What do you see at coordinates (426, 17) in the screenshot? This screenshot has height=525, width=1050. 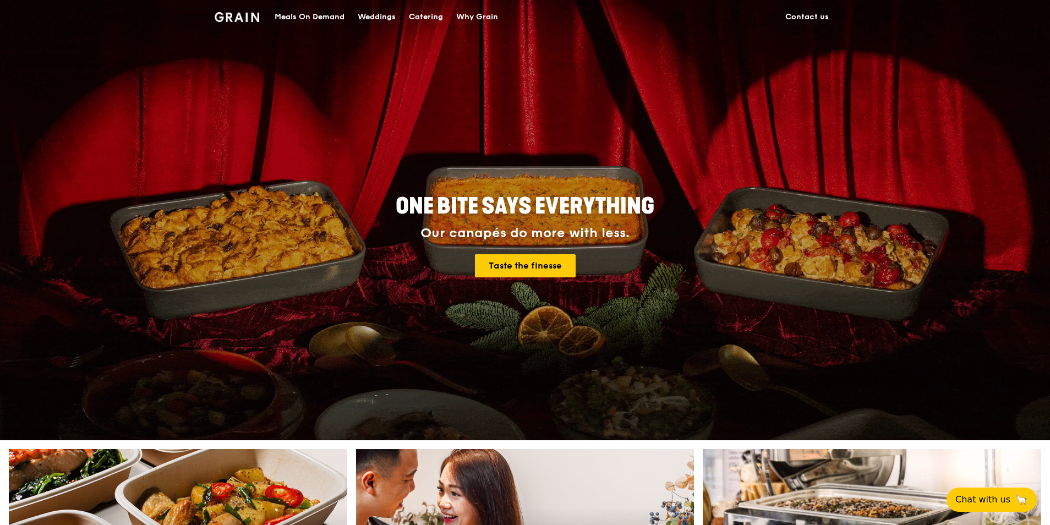 I see `div: Catering` at bounding box center [426, 17].